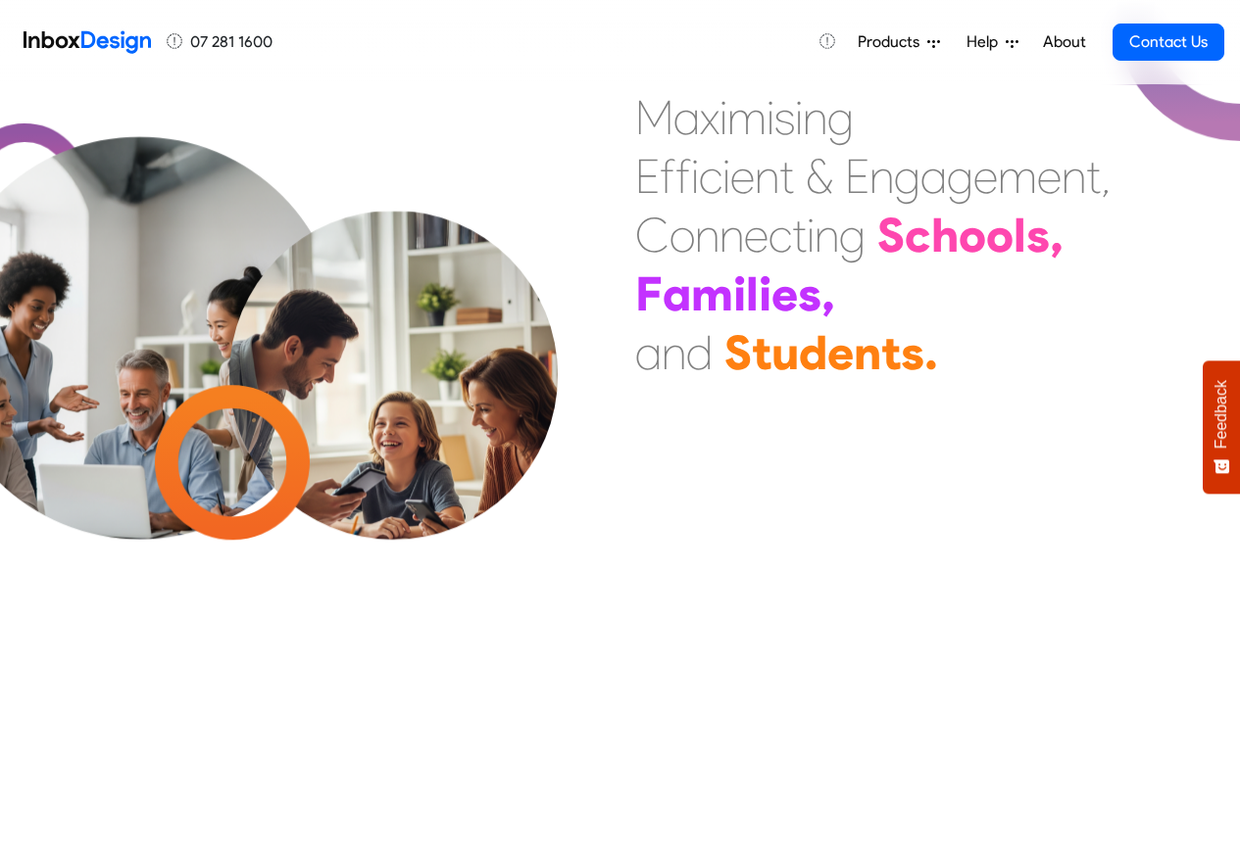 The height and width of the screenshot is (855, 1240). Describe the element at coordinates (785, 353) in the screenshot. I see `div: u` at that location.